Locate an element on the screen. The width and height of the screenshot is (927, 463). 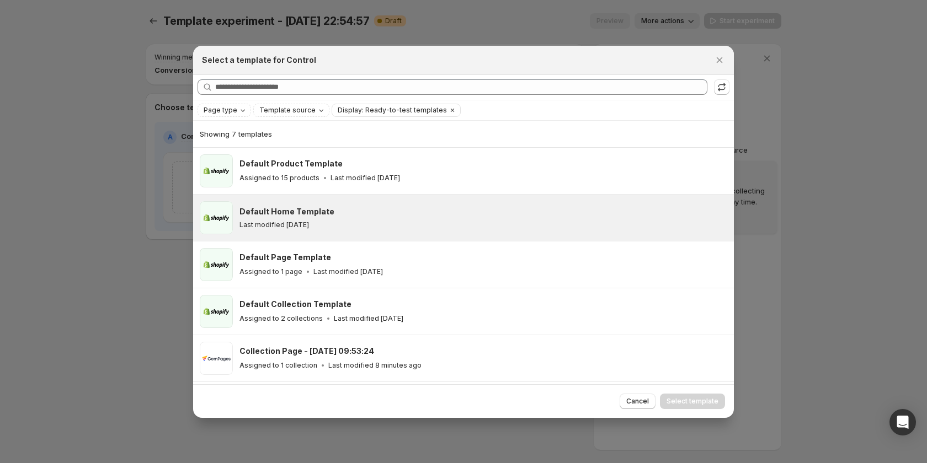
button: Clear is located at coordinates (452, 110).